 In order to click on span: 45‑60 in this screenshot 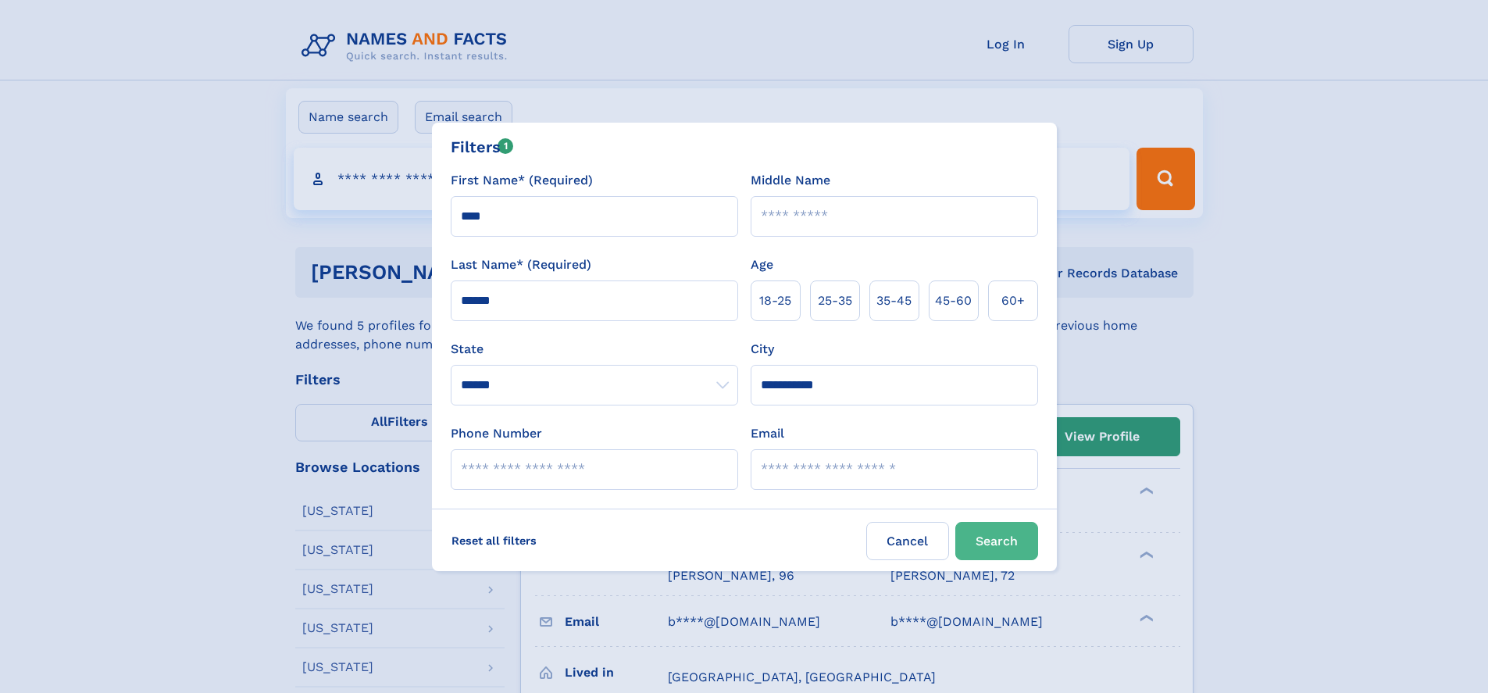, I will do `click(953, 301)`.